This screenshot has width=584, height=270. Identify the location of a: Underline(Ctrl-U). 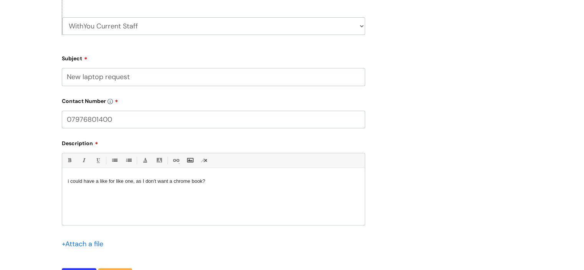
(98, 160).